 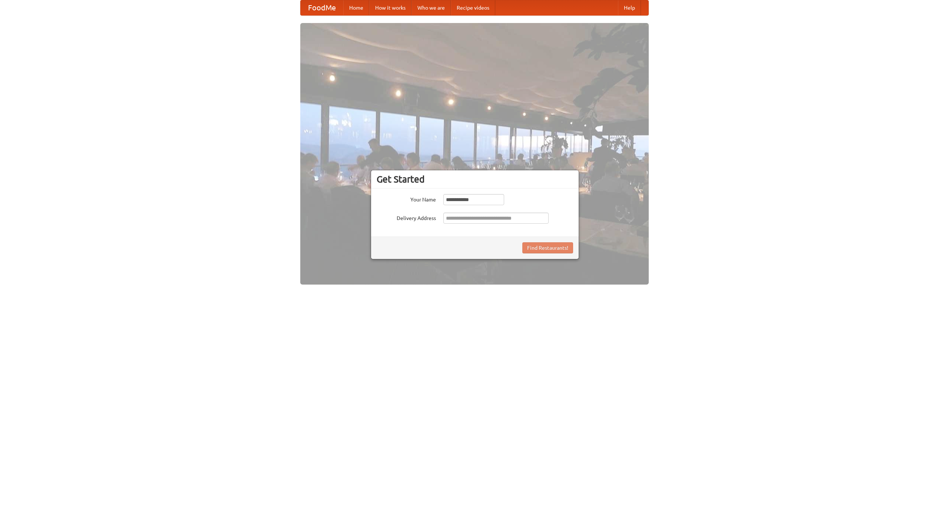 What do you see at coordinates (630, 8) in the screenshot?
I see `a: Help` at bounding box center [630, 8].